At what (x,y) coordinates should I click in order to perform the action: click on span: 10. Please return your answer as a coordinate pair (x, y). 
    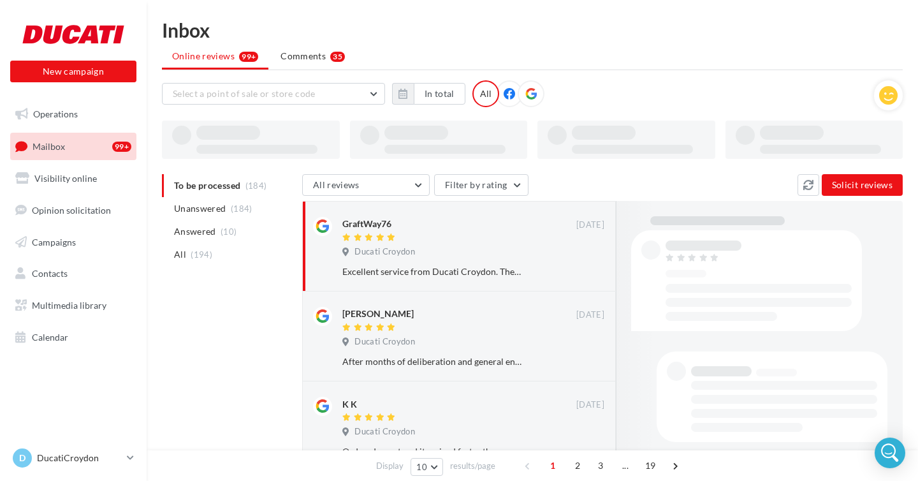
    Looking at the image, I should click on (421, 467).